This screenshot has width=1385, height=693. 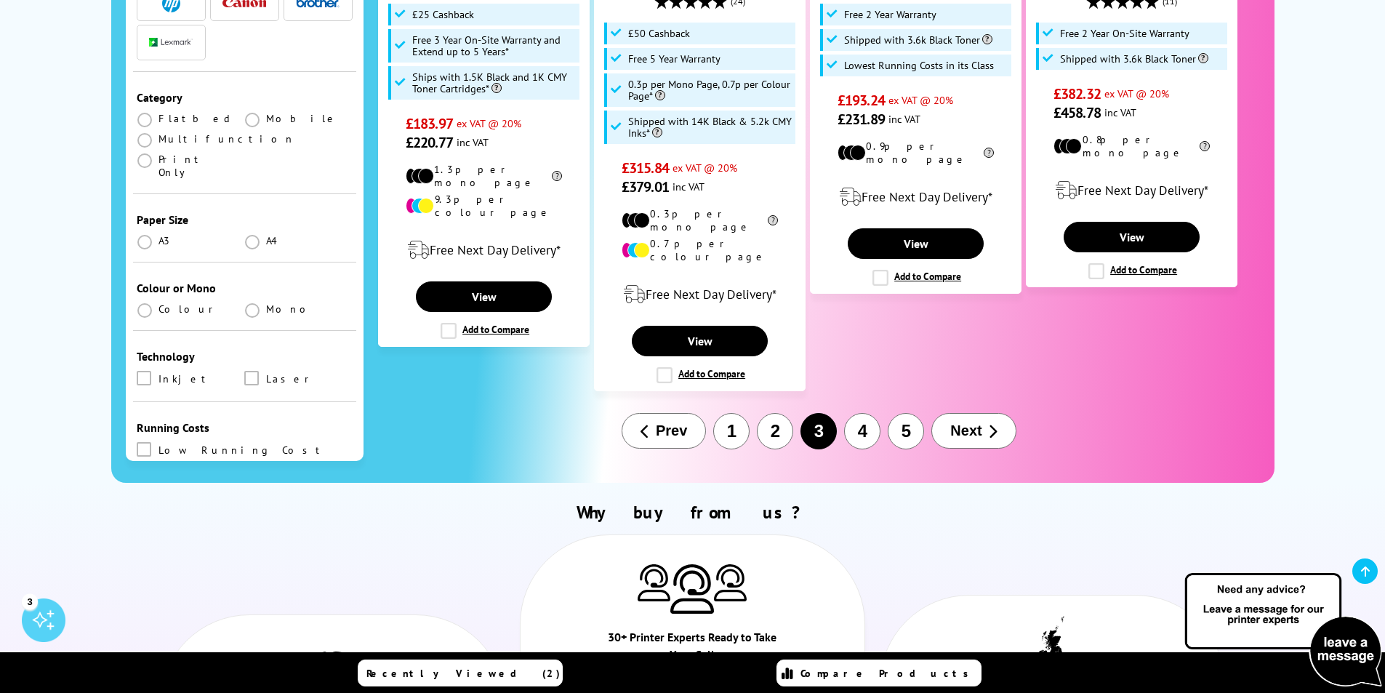 I want to click on button: 1, so click(x=732, y=431).